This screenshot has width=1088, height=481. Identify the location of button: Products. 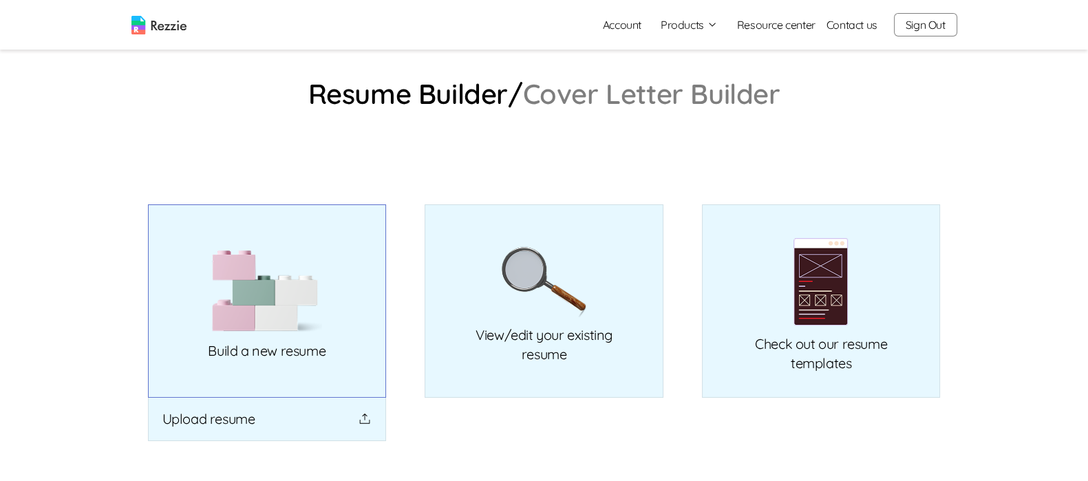
(689, 25).